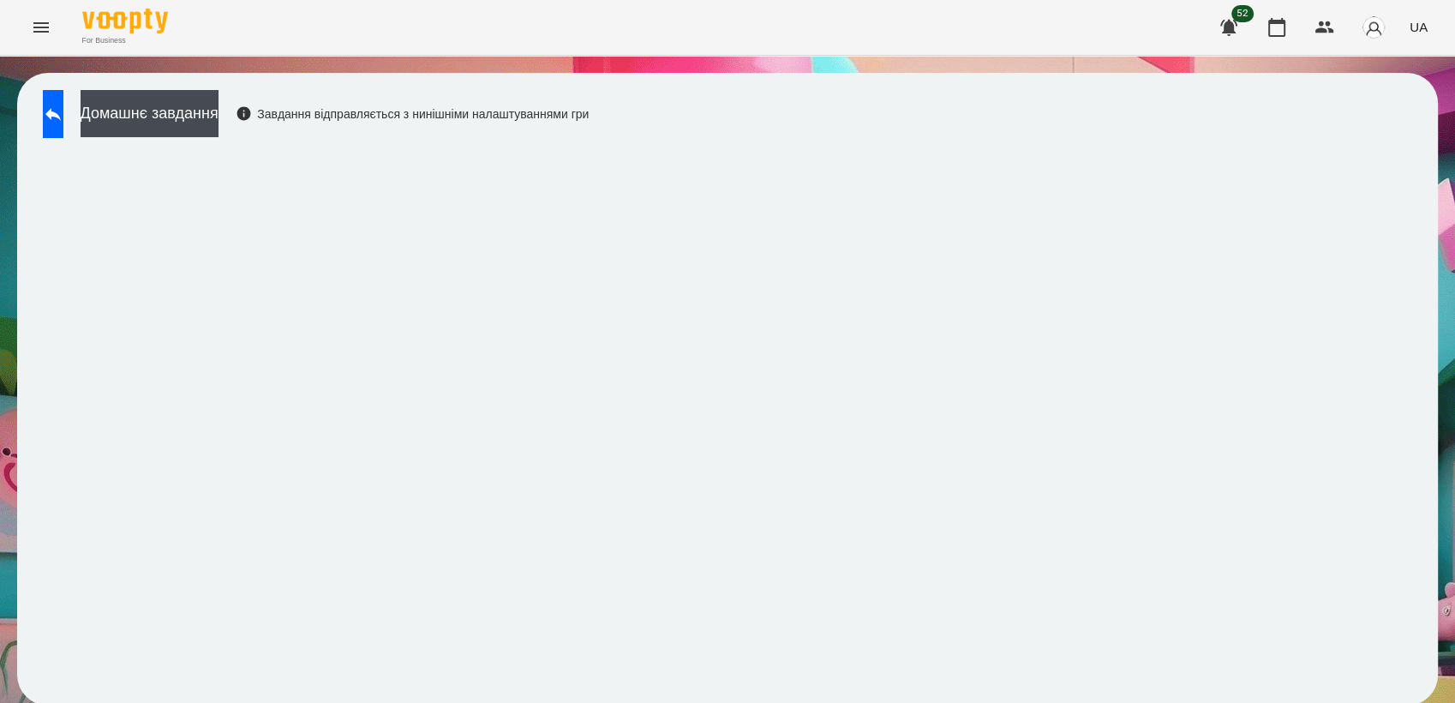  I want to click on span: UA, so click(1419, 27).